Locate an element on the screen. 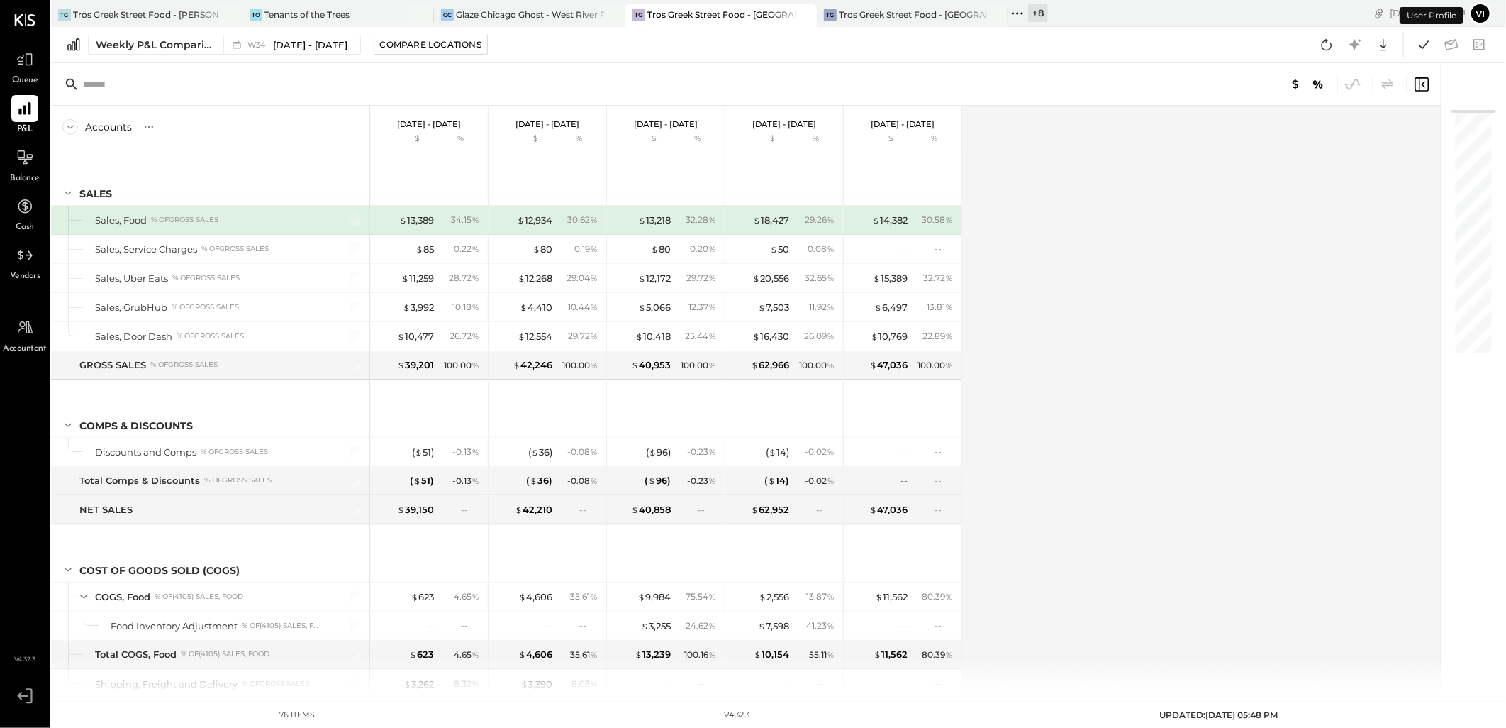  div: 47,036 is located at coordinates (889, 365).